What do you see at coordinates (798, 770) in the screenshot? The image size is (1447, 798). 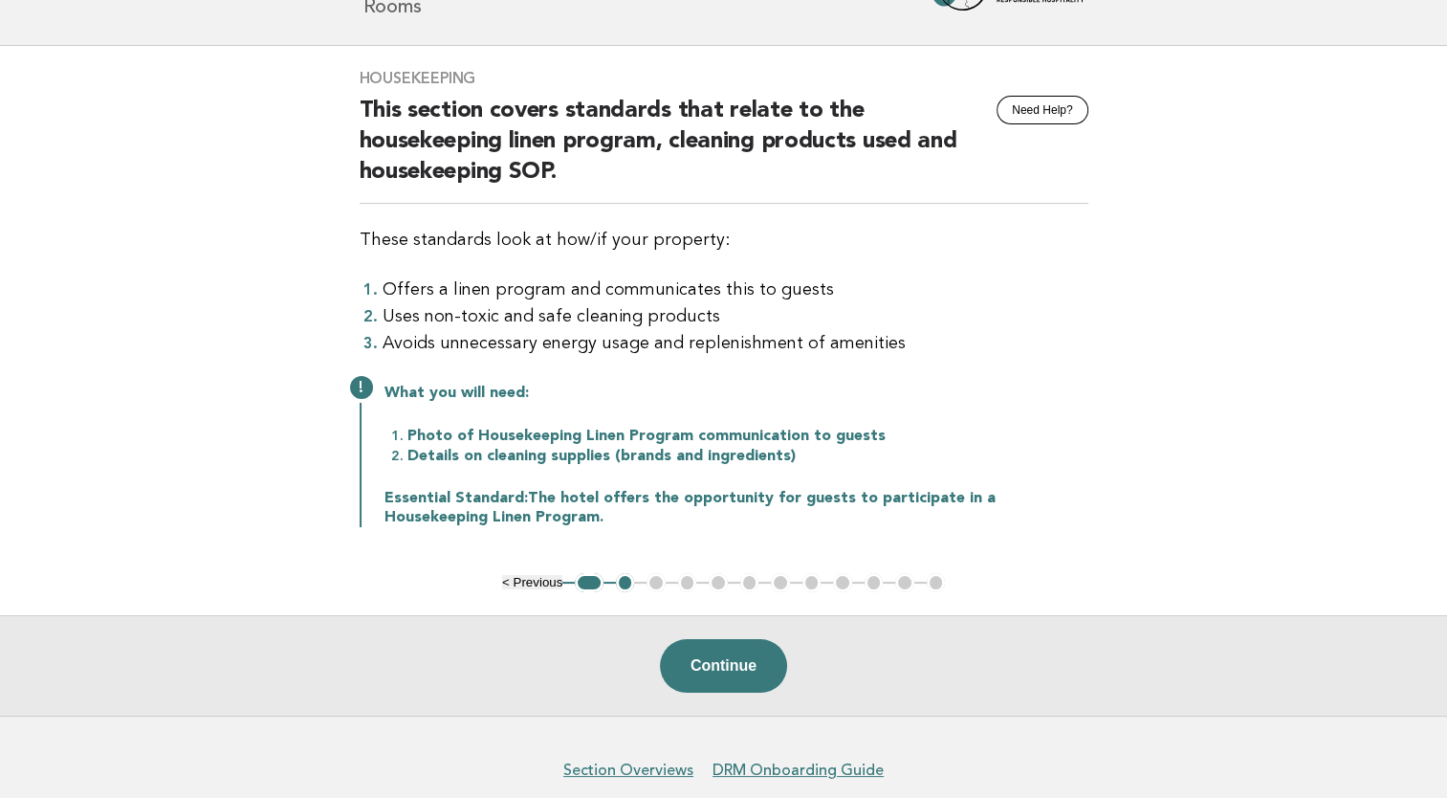 I see `a: DRM Onboarding Guide` at bounding box center [798, 770].